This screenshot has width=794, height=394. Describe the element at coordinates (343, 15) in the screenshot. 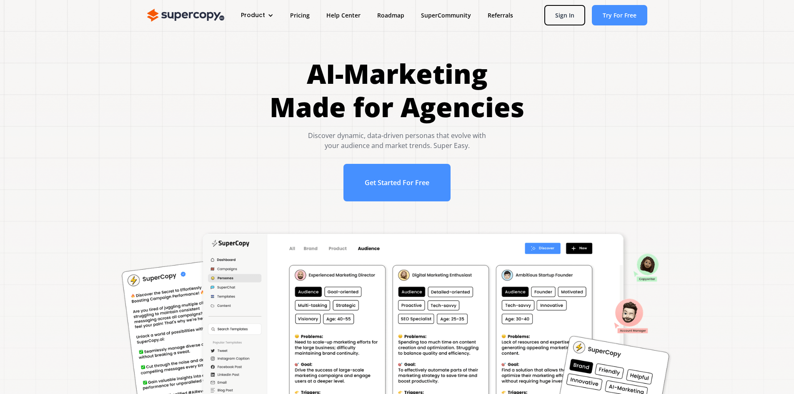

I see `a: Help Center` at that location.